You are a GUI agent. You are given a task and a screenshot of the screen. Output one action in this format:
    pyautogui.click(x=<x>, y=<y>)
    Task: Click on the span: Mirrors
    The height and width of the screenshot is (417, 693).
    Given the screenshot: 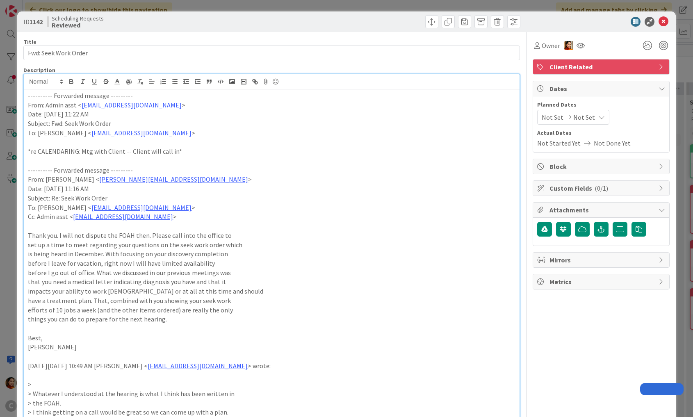 What is the action you would take?
    pyautogui.click(x=602, y=260)
    